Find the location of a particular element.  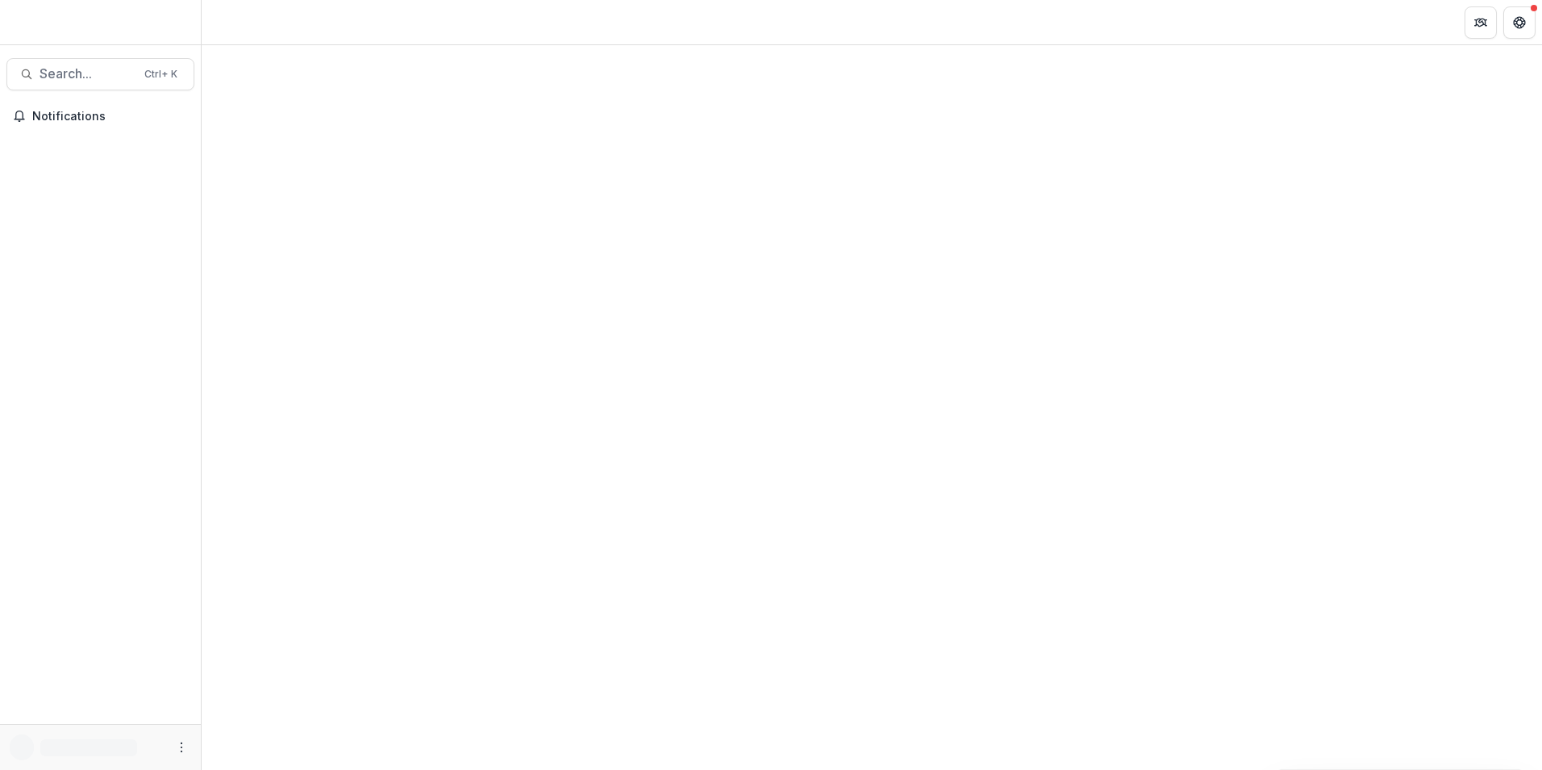

button: More is located at coordinates (182, 747).